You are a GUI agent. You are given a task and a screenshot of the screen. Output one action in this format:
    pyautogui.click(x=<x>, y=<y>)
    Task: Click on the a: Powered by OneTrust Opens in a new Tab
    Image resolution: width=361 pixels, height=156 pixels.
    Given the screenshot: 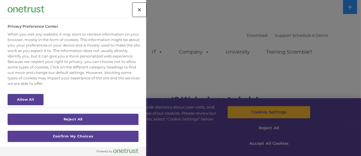 What is the action you would take?
    pyautogui.click(x=120, y=152)
    